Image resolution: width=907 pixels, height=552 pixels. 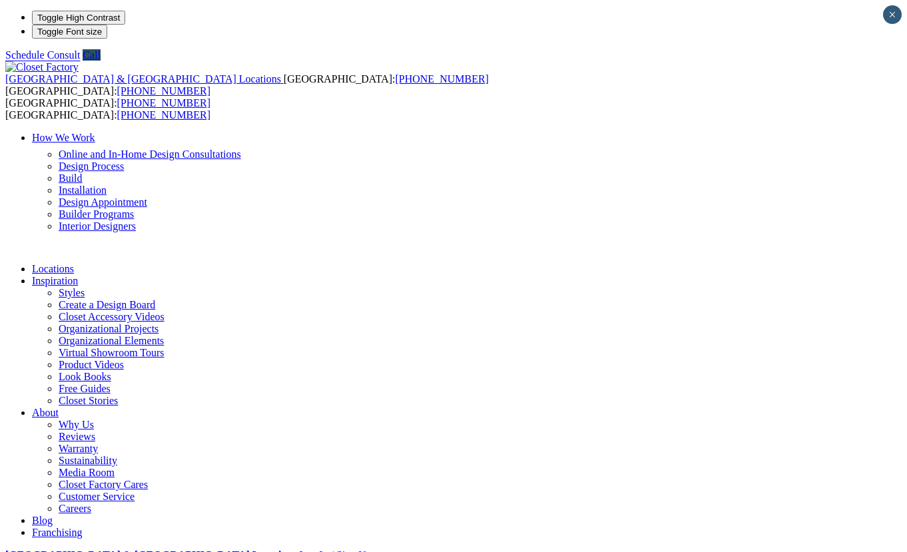 I want to click on a: Why Us, so click(x=76, y=424).